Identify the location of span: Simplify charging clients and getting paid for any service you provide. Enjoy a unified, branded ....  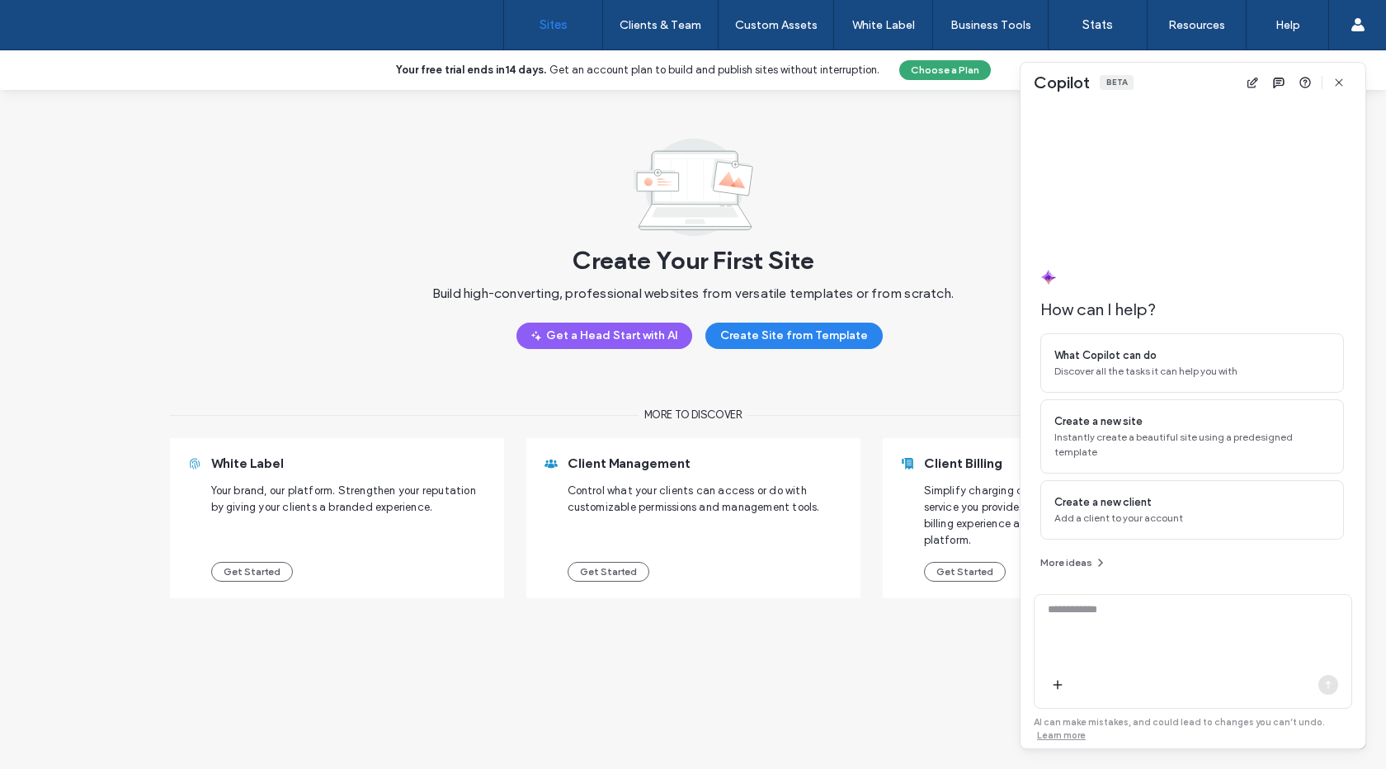
(1062, 516).